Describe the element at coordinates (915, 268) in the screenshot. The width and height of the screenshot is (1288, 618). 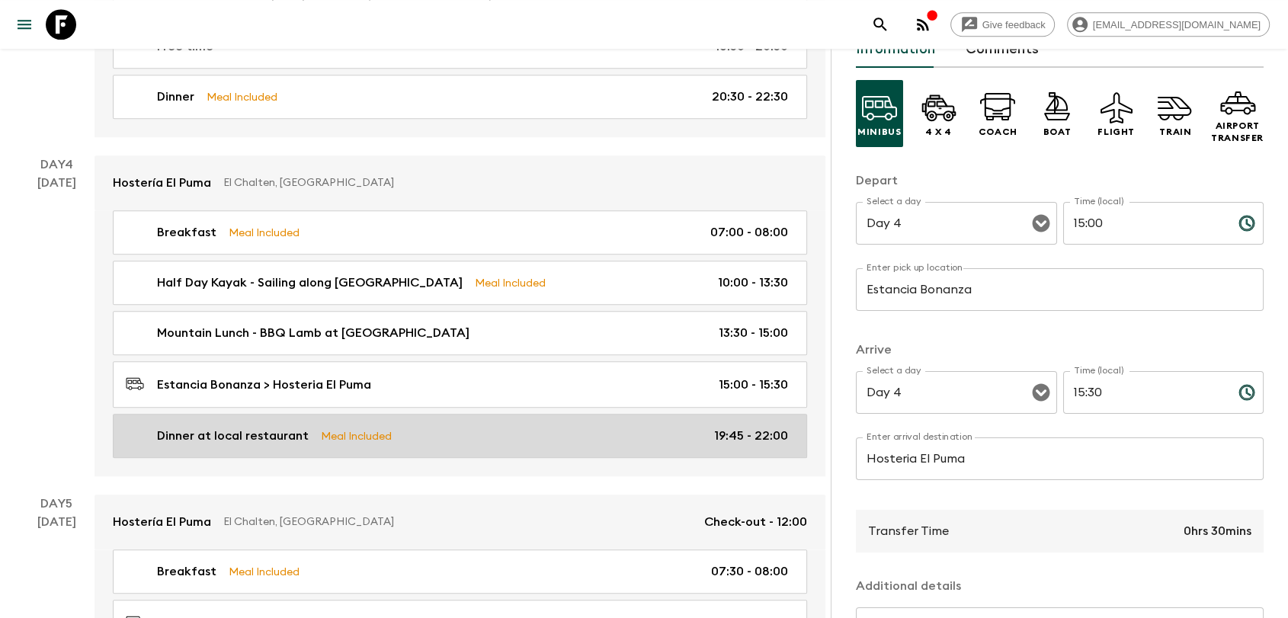
I see `label: Enter pick up location` at that location.